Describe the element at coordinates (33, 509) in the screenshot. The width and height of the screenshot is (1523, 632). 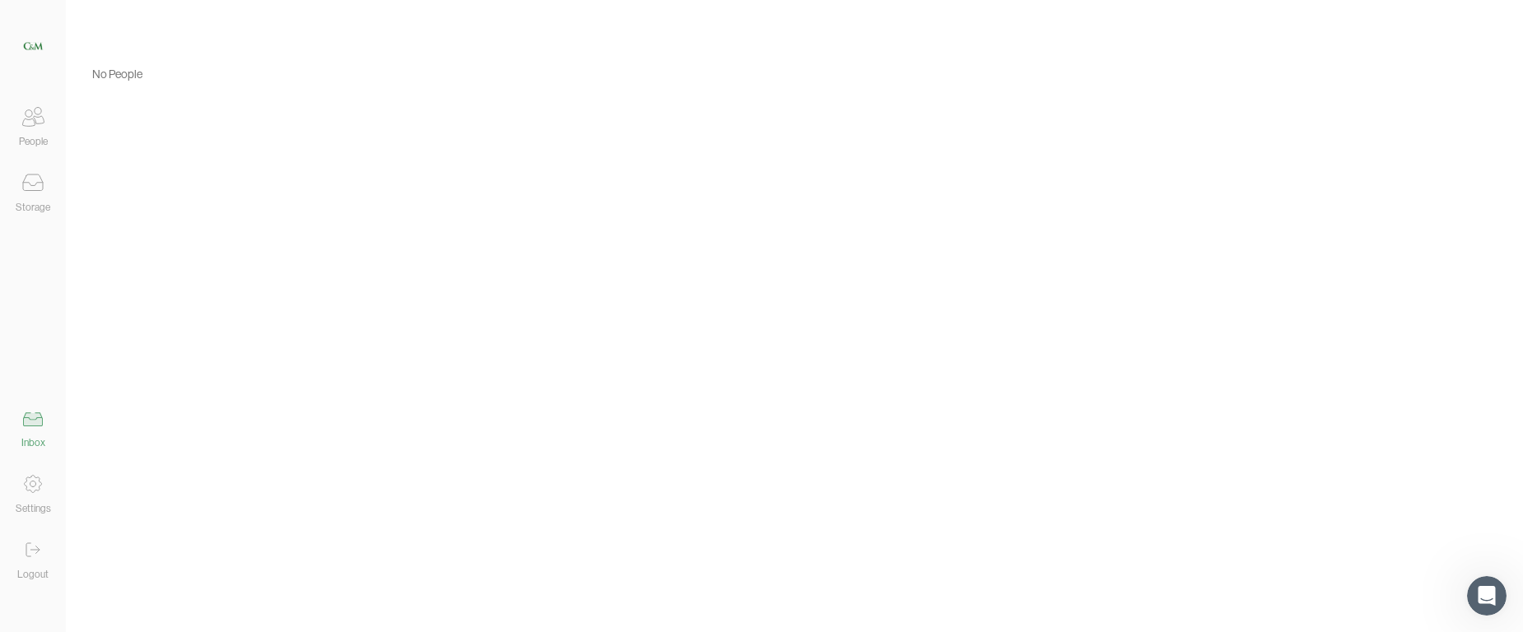
I see `div: Settings` at that location.